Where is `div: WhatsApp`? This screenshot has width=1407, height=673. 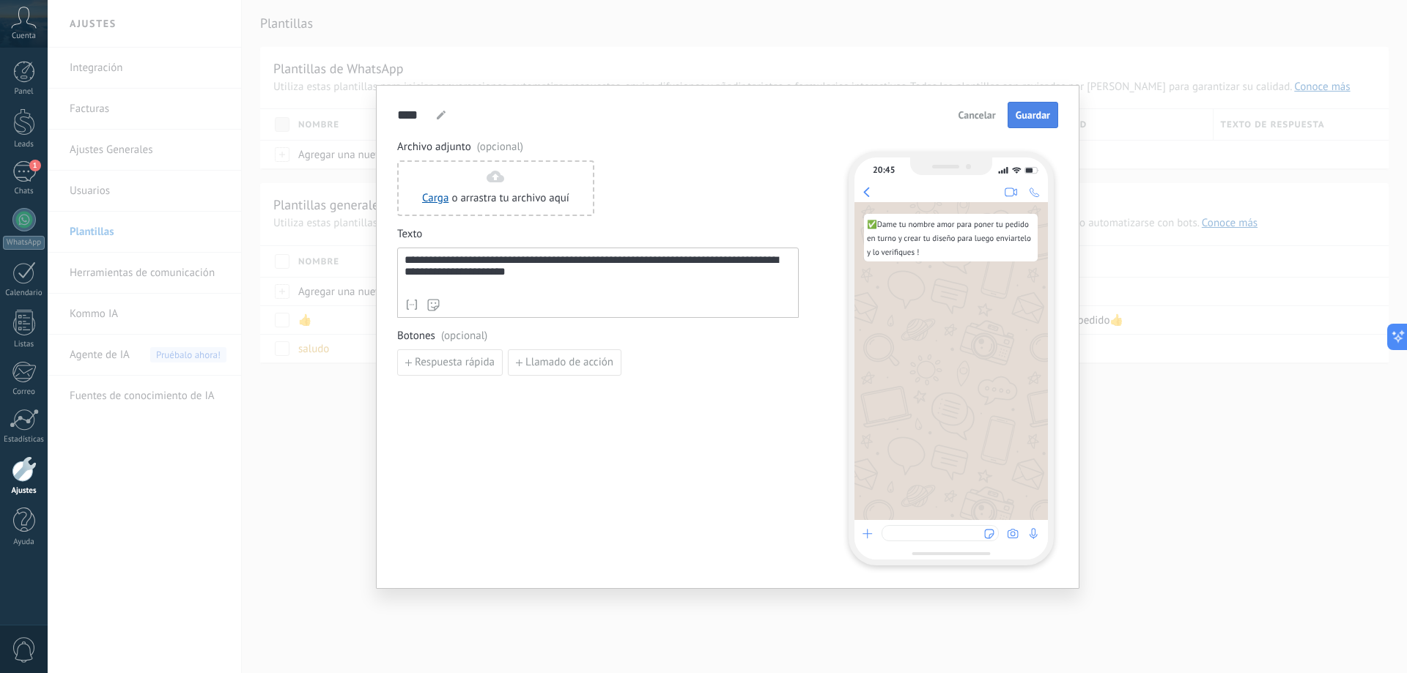 div: WhatsApp is located at coordinates (23, 243).